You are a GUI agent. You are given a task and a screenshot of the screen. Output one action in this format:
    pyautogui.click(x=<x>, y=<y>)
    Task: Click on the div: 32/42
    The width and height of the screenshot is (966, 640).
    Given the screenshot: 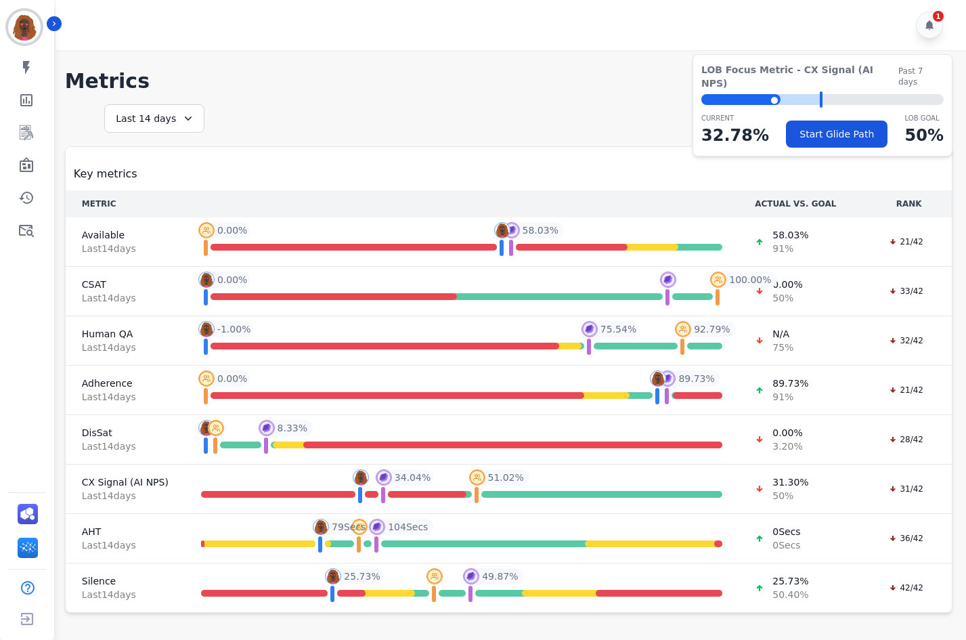 What is the action you would take?
    pyautogui.click(x=906, y=341)
    